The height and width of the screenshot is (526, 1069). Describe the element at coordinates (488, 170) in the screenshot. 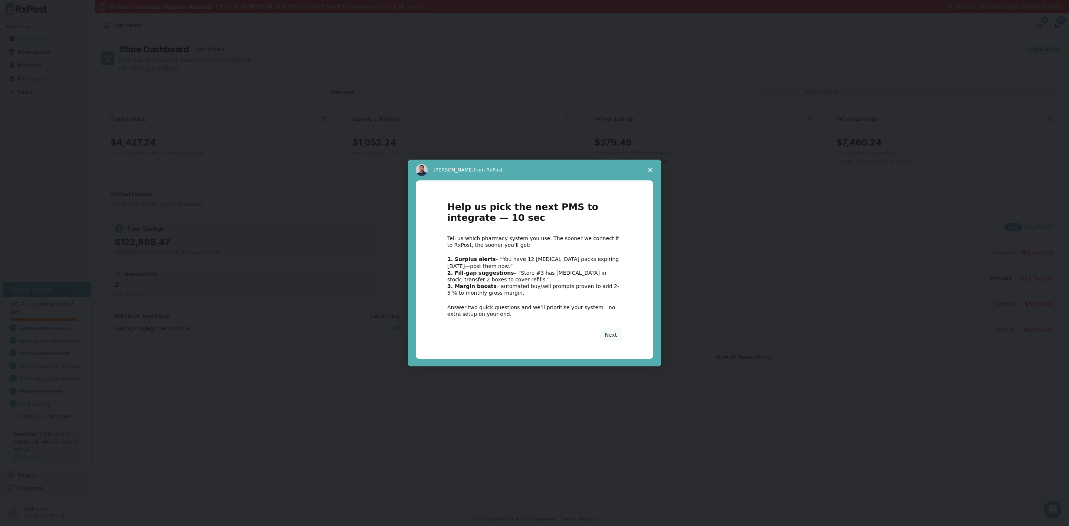

I see `span: from RxPost` at that location.